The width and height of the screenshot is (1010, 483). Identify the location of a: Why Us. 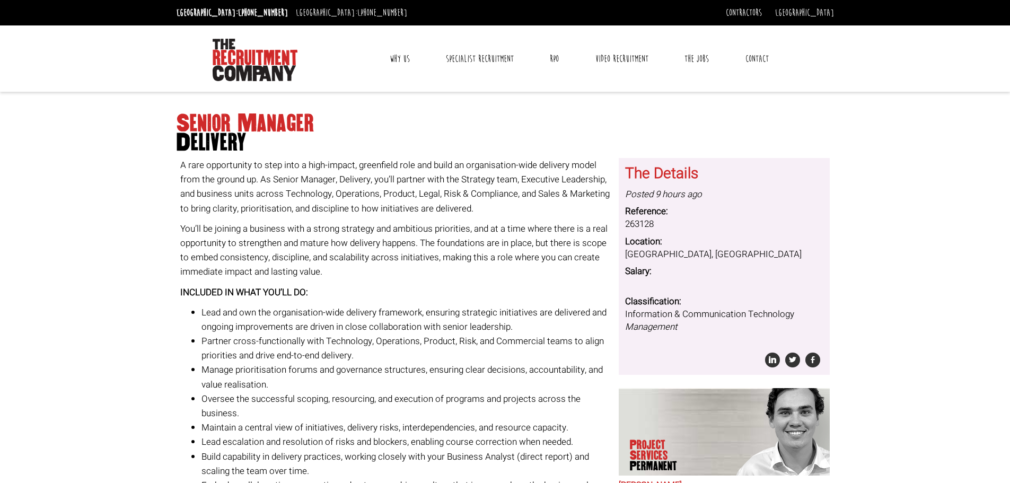
(400, 59).